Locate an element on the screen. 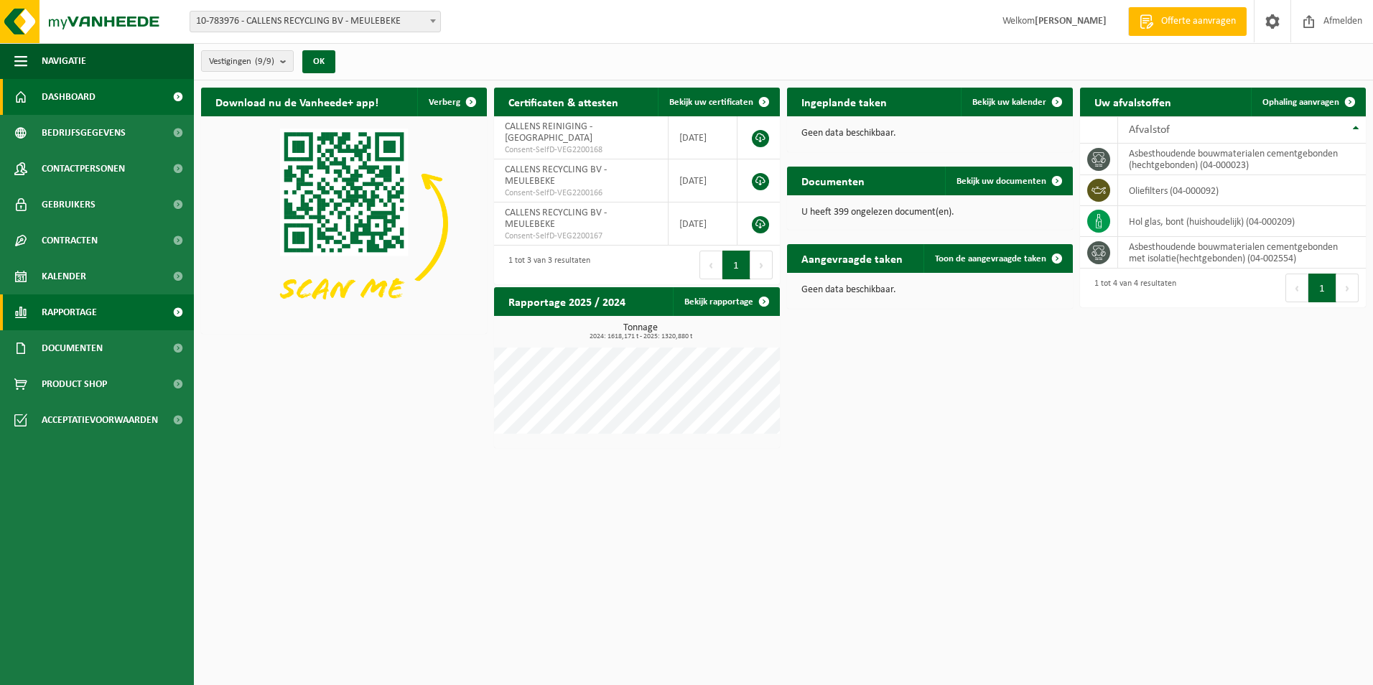 The width and height of the screenshot is (1373, 685). span: Documenten is located at coordinates (72, 348).